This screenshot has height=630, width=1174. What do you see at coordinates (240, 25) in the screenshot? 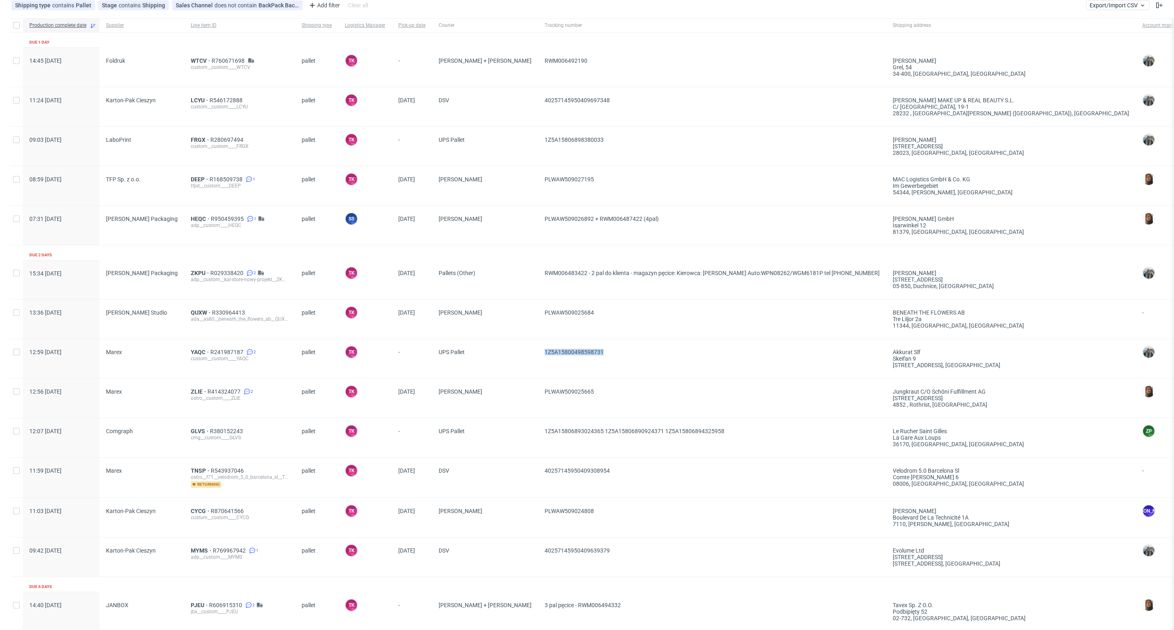
I see `span: Line item ID` at bounding box center [240, 25].